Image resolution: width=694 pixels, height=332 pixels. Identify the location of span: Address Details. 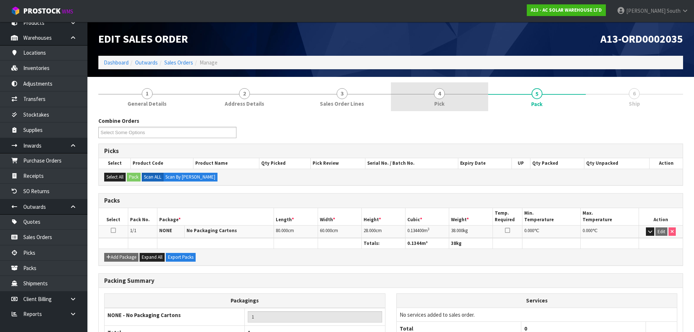
(244, 103).